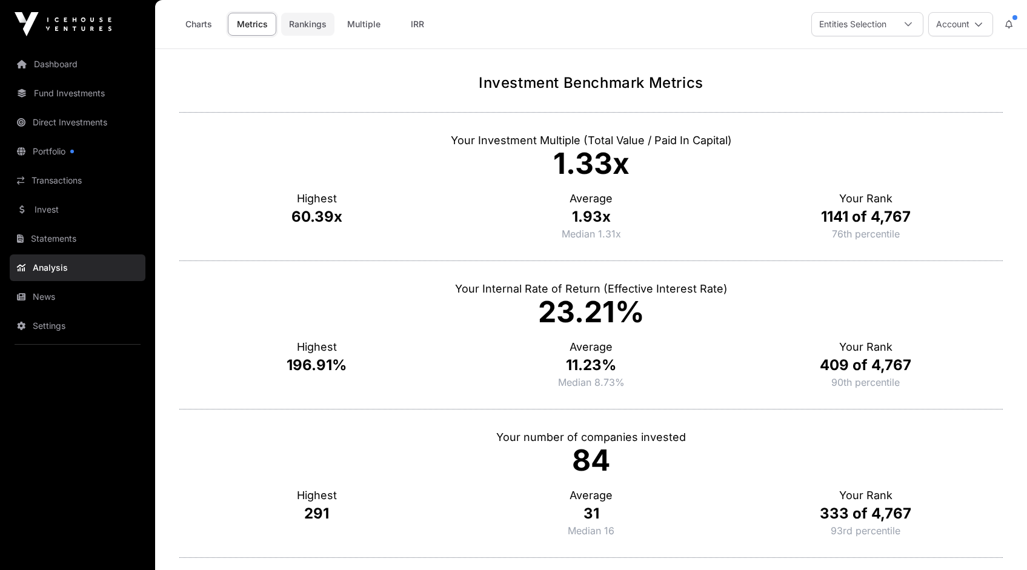 This screenshot has height=570, width=1027. What do you see at coordinates (78, 181) in the screenshot?
I see `a: Transactions` at bounding box center [78, 181].